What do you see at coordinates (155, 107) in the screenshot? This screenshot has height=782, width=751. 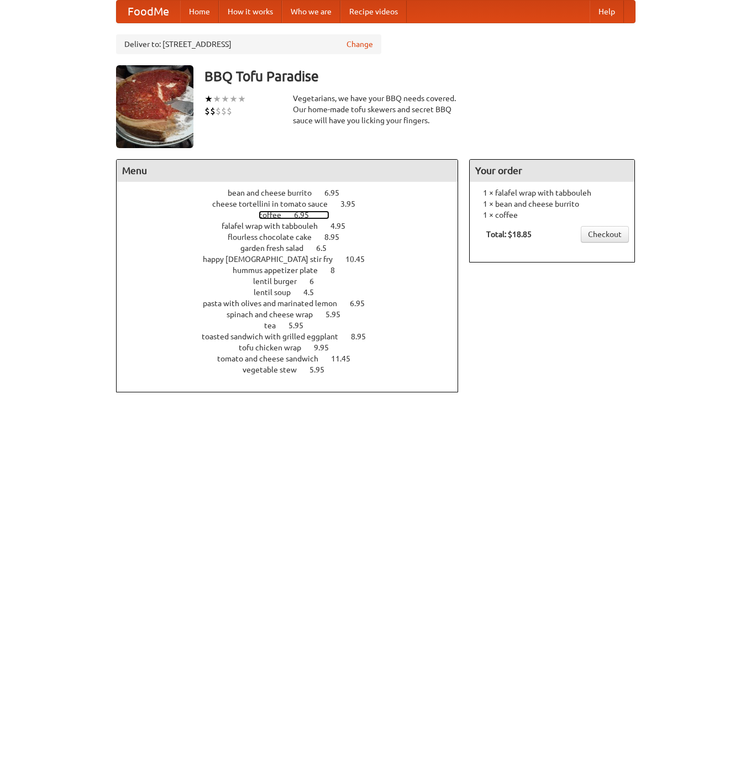 I see `img: angular.jpg` at bounding box center [155, 107].